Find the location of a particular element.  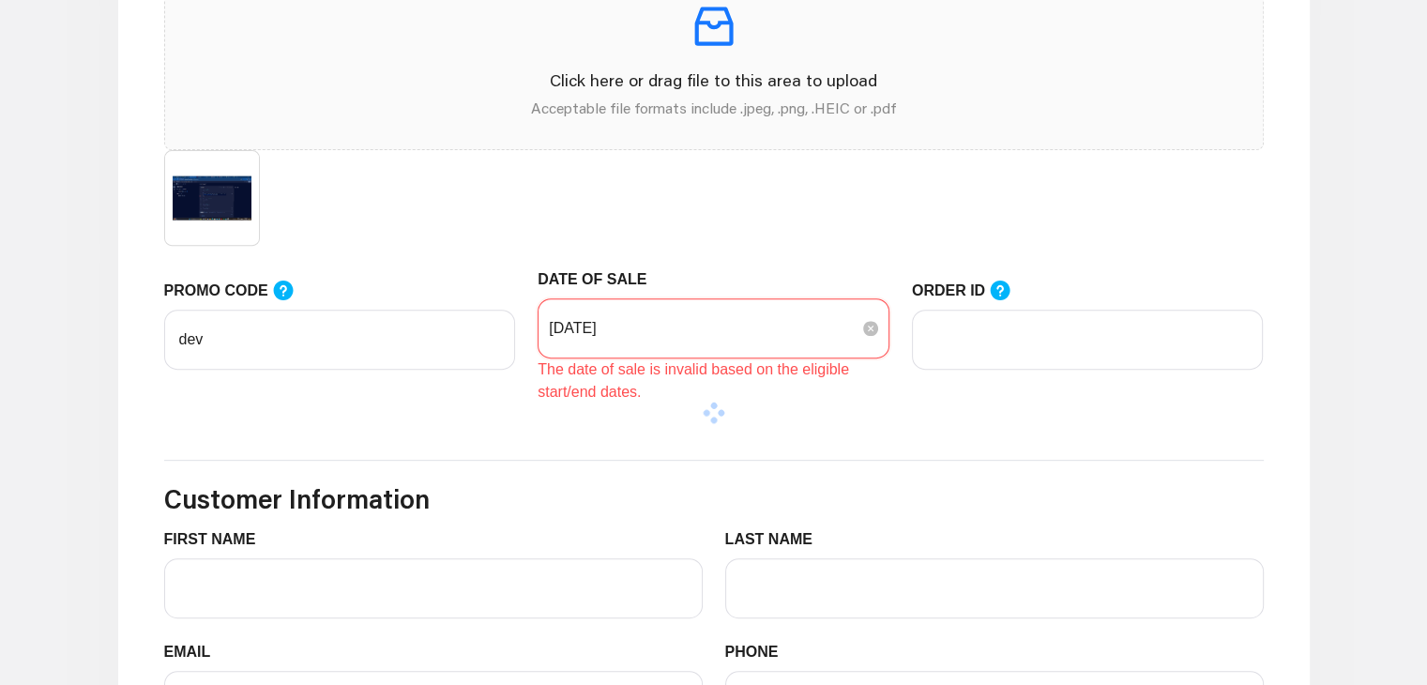

h3: Customer Information is located at coordinates (714, 499).